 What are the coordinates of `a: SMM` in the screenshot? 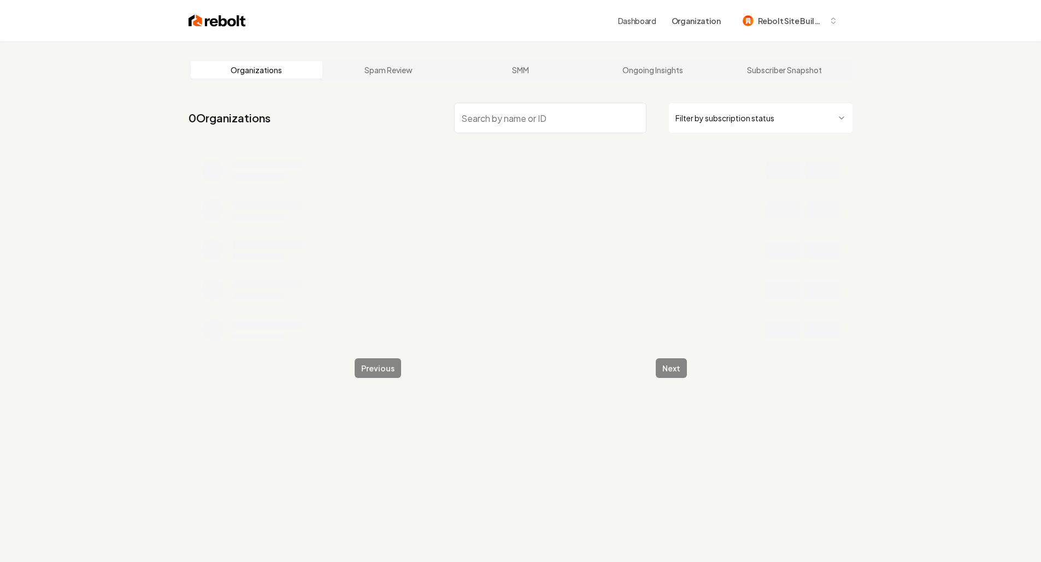 It's located at (521, 70).